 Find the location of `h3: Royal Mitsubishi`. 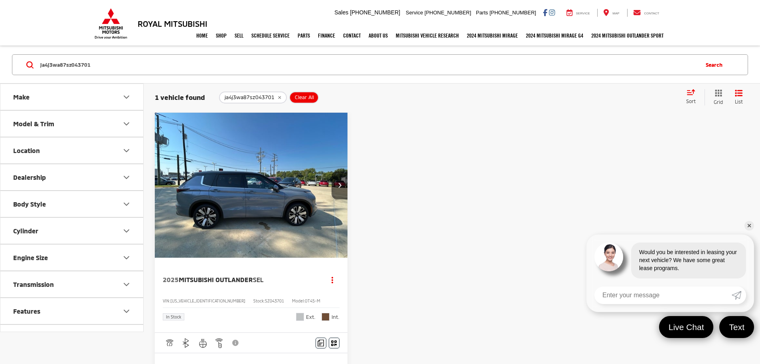

h3: Royal Mitsubishi is located at coordinates (172, 24).